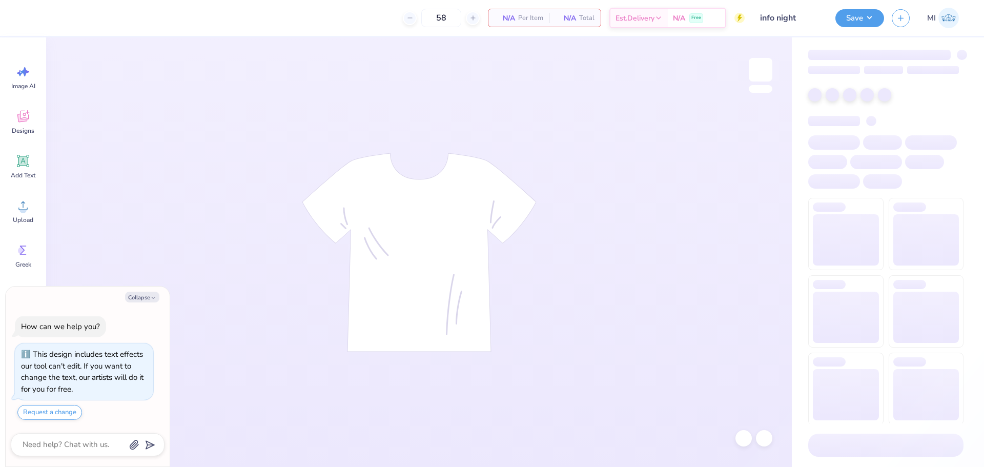 This screenshot has width=984, height=467. I want to click on img: Ma. Isabella Adad, so click(948, 18).